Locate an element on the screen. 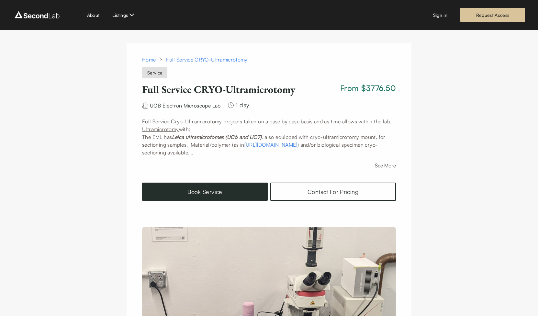 The width and height of the screenshot is (538, 316). button: Listings is located at coordinates (124, 15).